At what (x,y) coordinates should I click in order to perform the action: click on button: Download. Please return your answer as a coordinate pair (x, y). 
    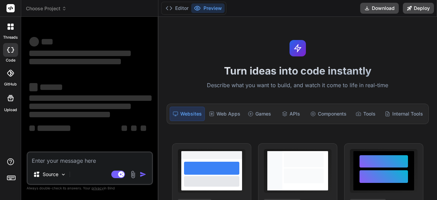
    Looking at the image, I should click on (379, 8).